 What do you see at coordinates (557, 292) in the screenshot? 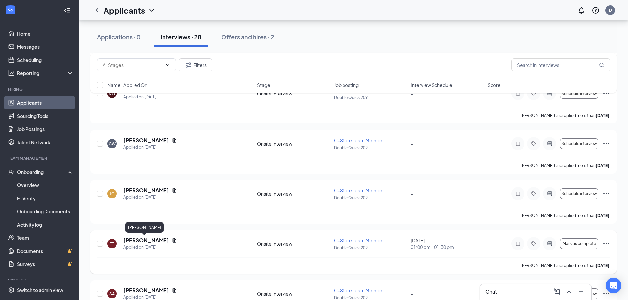
I see `button: ComposeMessage` at bounding box center [557, 292].